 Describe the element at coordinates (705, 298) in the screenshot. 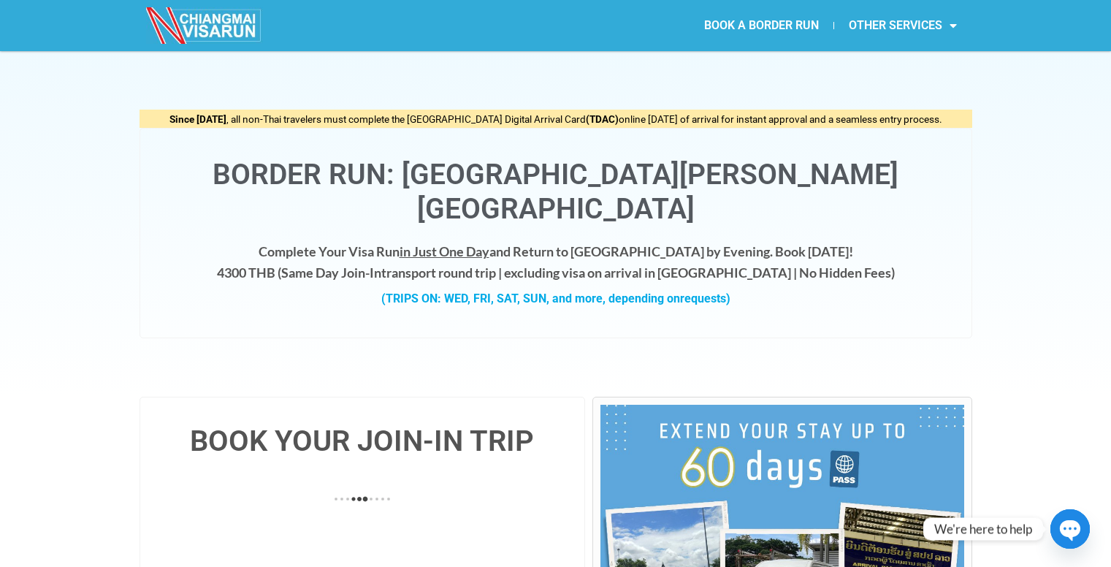

I see `span: requests)` at that location.